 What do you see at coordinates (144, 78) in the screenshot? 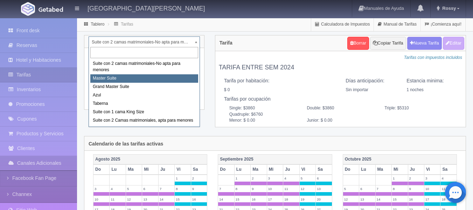
I see `div: Master Suite` at bounding box center [144, 78].